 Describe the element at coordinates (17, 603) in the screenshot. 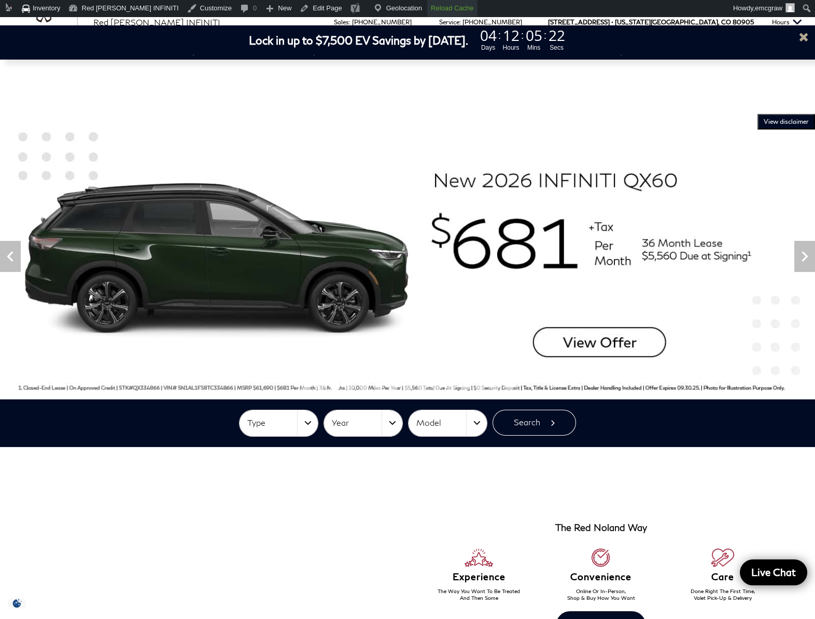

I see `section: Click to Open Cookie Consent Modal` at that location.